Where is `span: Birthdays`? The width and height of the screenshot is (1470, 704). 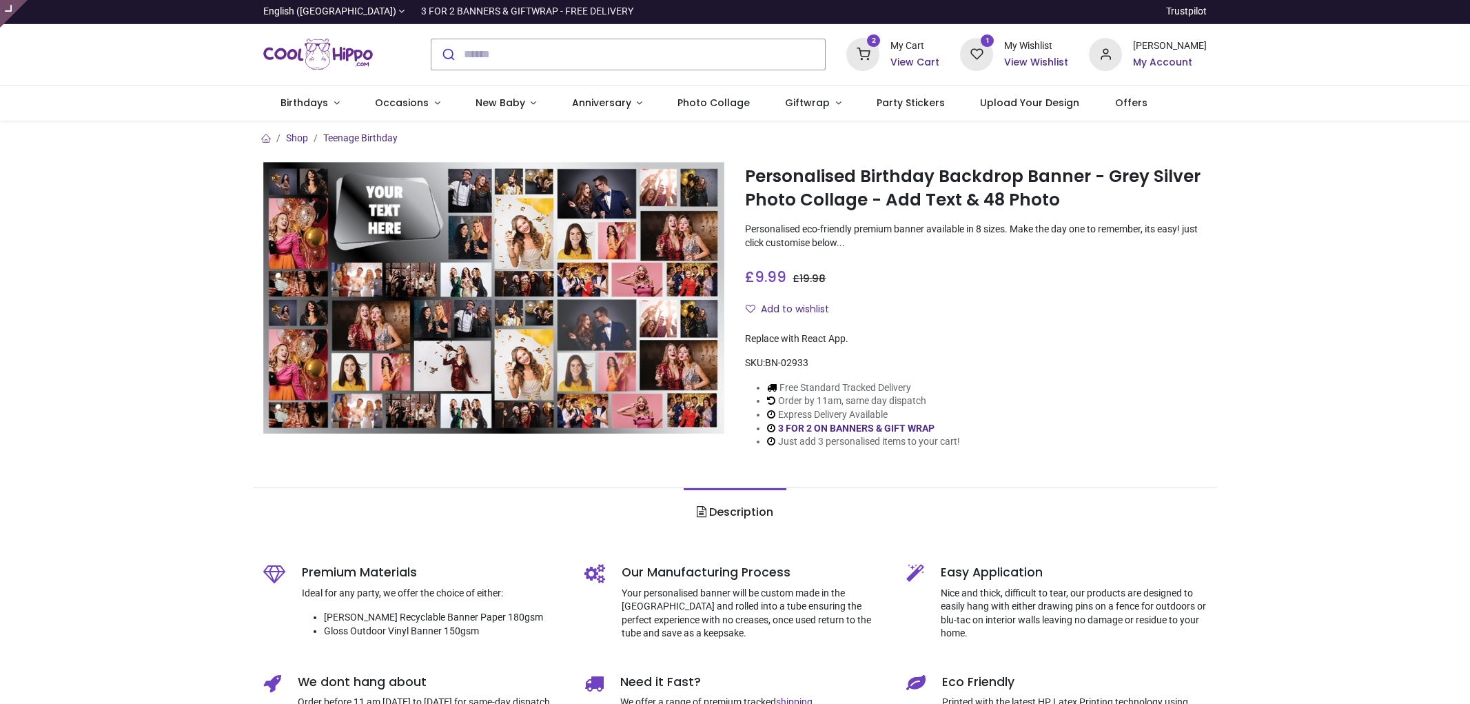 span: Birthdays is located at coordinates (304, 103).